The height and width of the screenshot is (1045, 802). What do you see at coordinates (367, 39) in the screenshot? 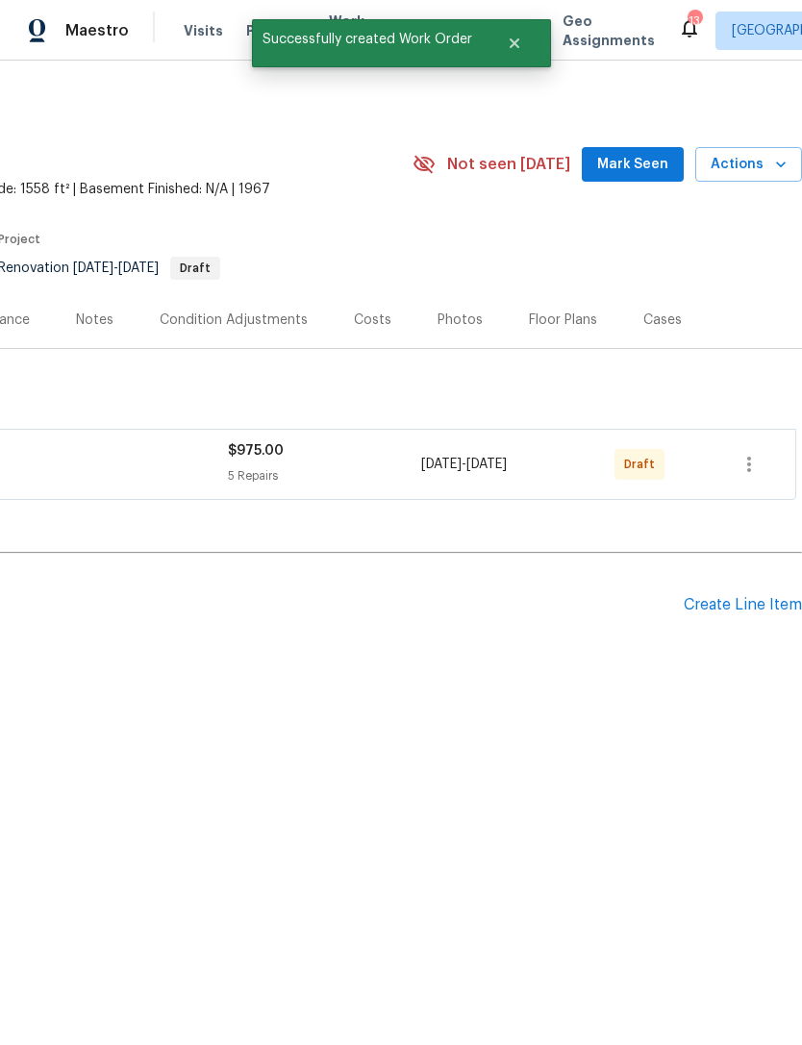
I see `span: Successfully created Work Order` at bounding box center [367, 39].